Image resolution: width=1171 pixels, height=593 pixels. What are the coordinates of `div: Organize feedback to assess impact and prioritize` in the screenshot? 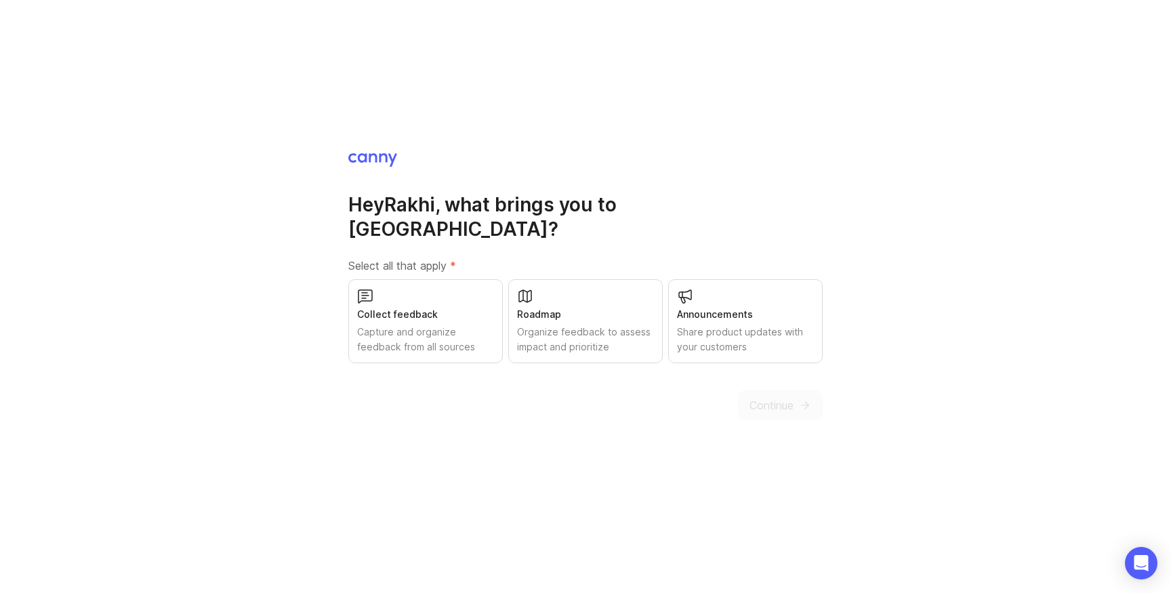 It's located at (586, 340).